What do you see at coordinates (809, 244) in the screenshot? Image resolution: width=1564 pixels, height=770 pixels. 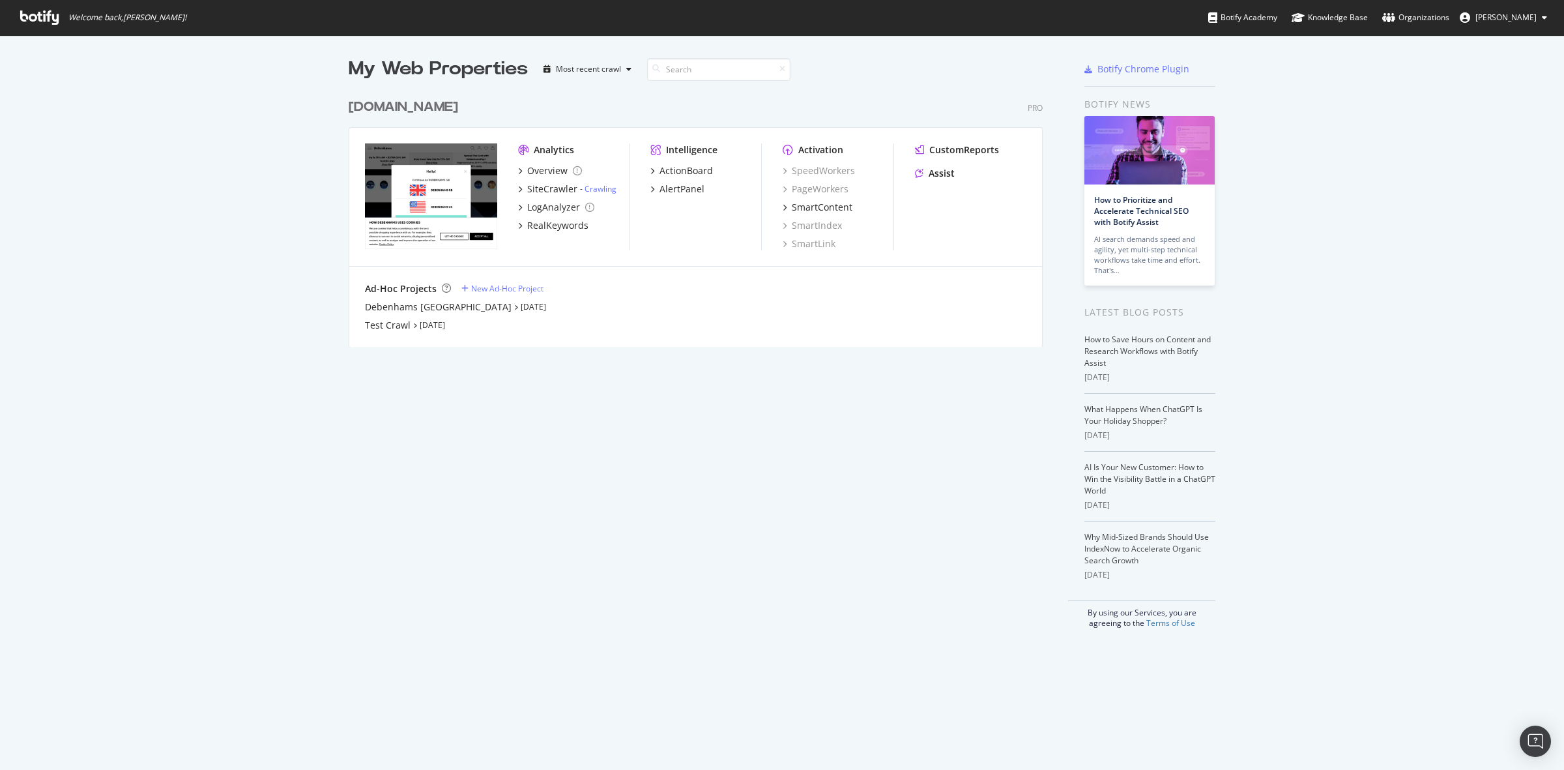 I see `a: SmartLink` at bounding box center [809, 244].